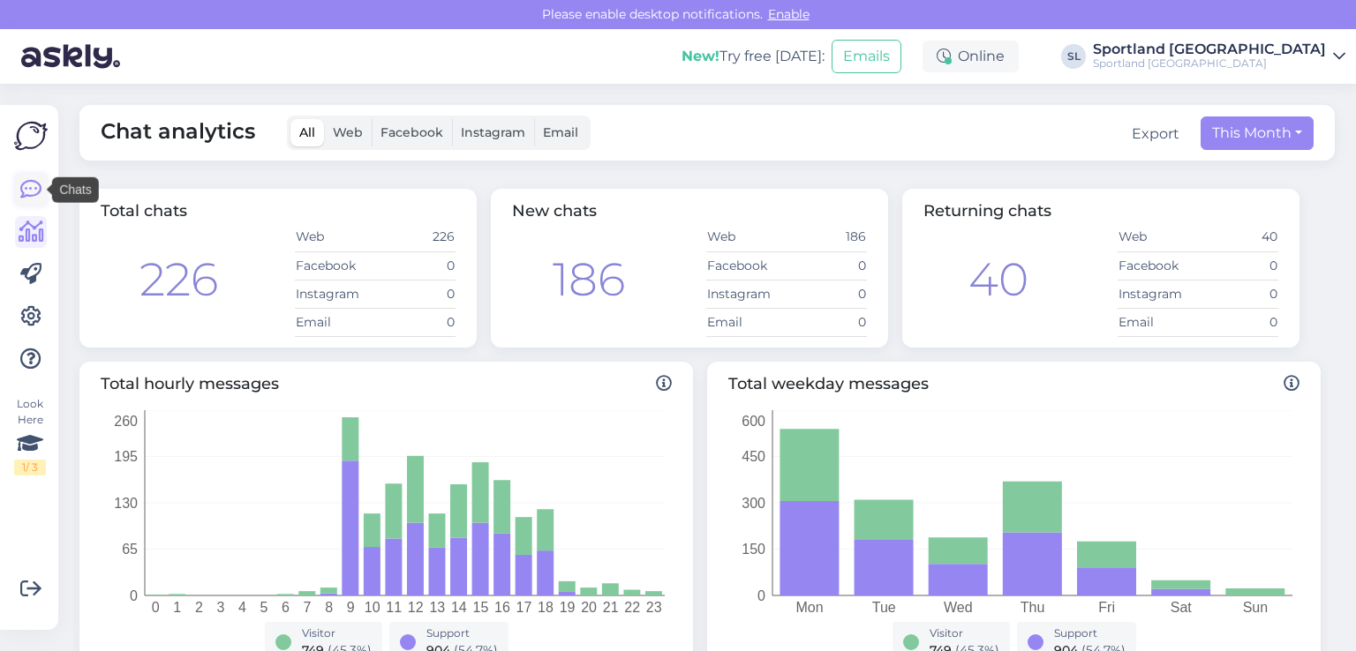 This screenshot has width=1356, height=651. Describe the element at coordinates (524, 607) in the screenshot. I see `tspan: 17` at that location.